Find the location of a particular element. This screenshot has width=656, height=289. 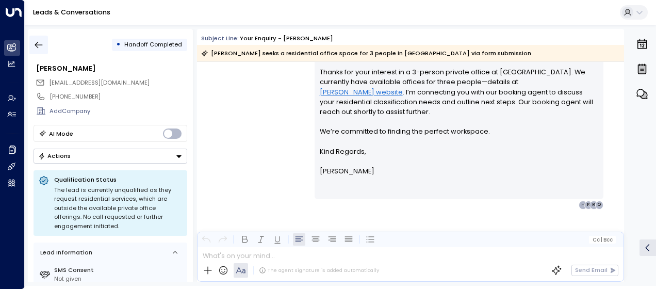

div: Lead Information is located at coordinates (64, 252).